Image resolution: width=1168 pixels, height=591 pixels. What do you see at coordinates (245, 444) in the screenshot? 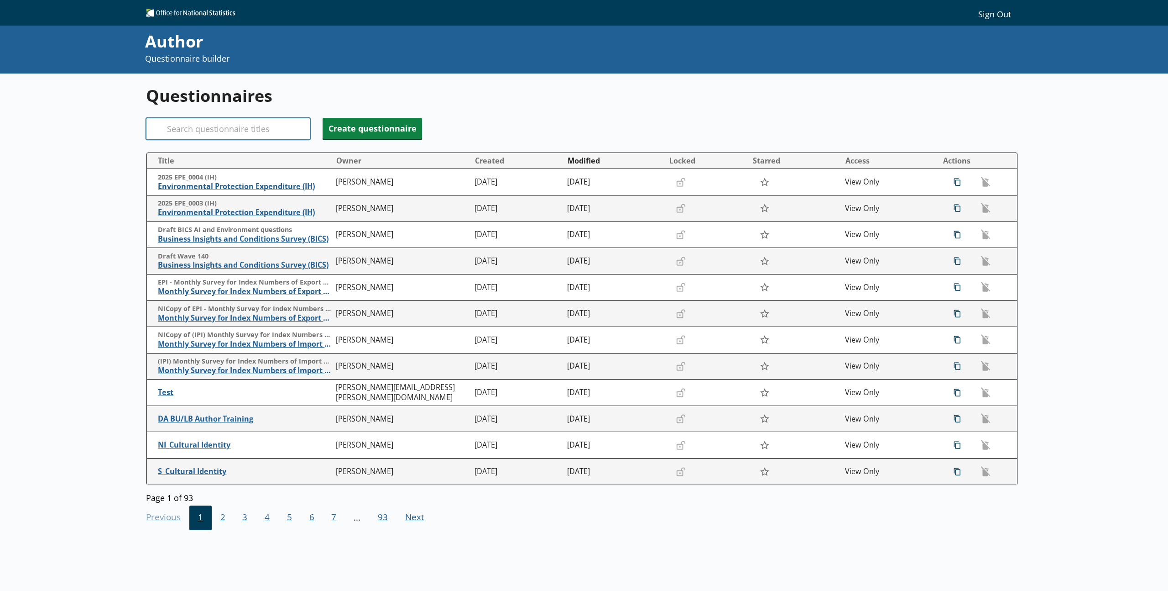
I see `span: NI_Cultural Identity` at bounding box center [245, 444].